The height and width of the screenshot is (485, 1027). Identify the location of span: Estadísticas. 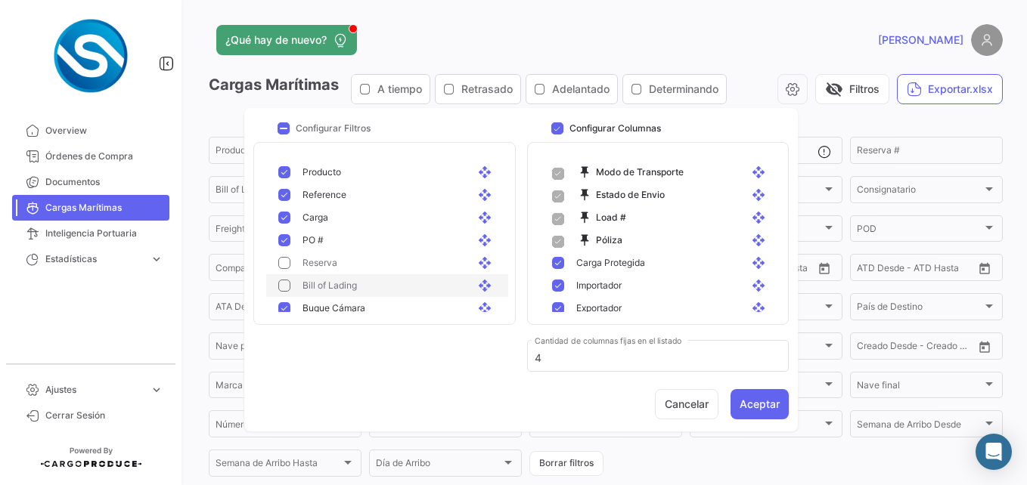
(94, 259).